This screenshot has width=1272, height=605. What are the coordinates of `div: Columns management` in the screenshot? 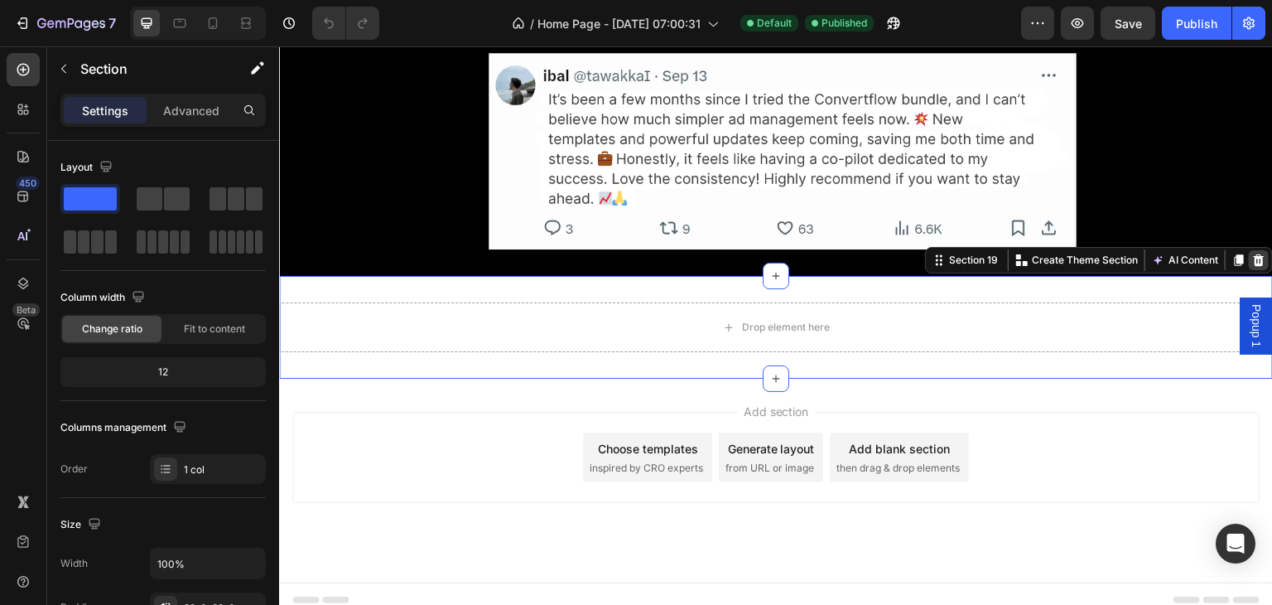 It's located at (125, 427).